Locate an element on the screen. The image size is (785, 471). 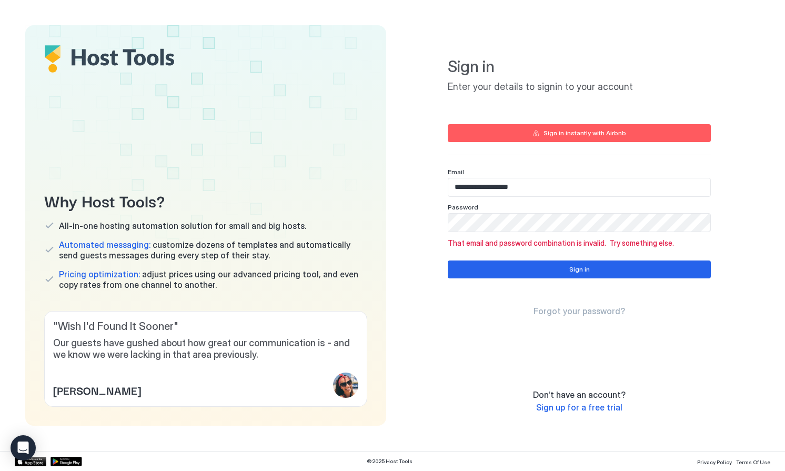
span: That email and password combination is invalid. Try something else. is located at coordinates (579, 243).